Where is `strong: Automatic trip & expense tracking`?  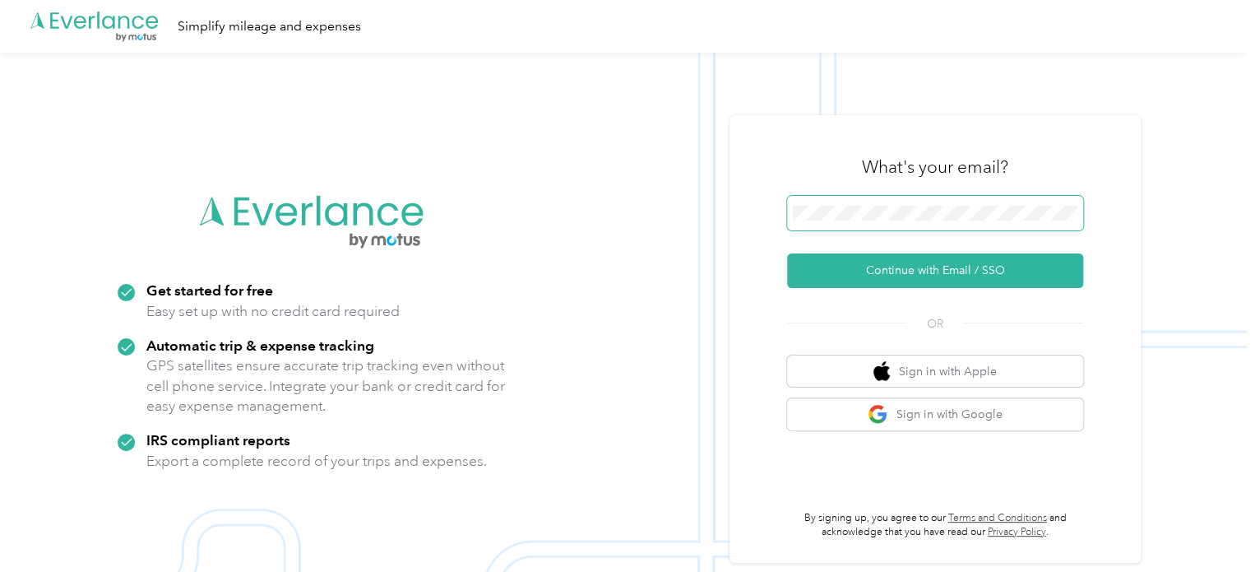
strong: Automatic trip & expense tracking is located at coordinates (260, 345).